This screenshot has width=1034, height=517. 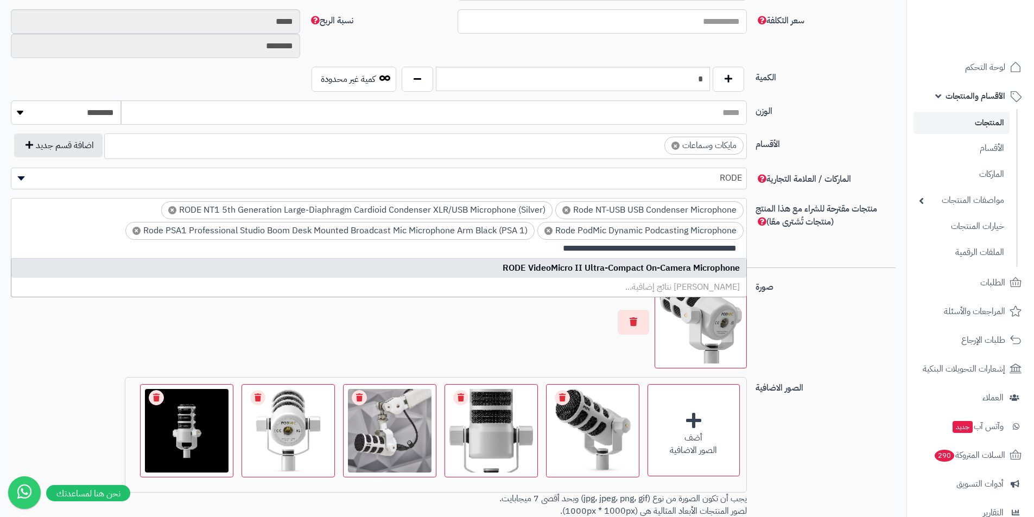 What do you see at coordinates (825, 386) in the screenshot?
I see `label: الصور الاضافية` at bounding box center [825, 386].